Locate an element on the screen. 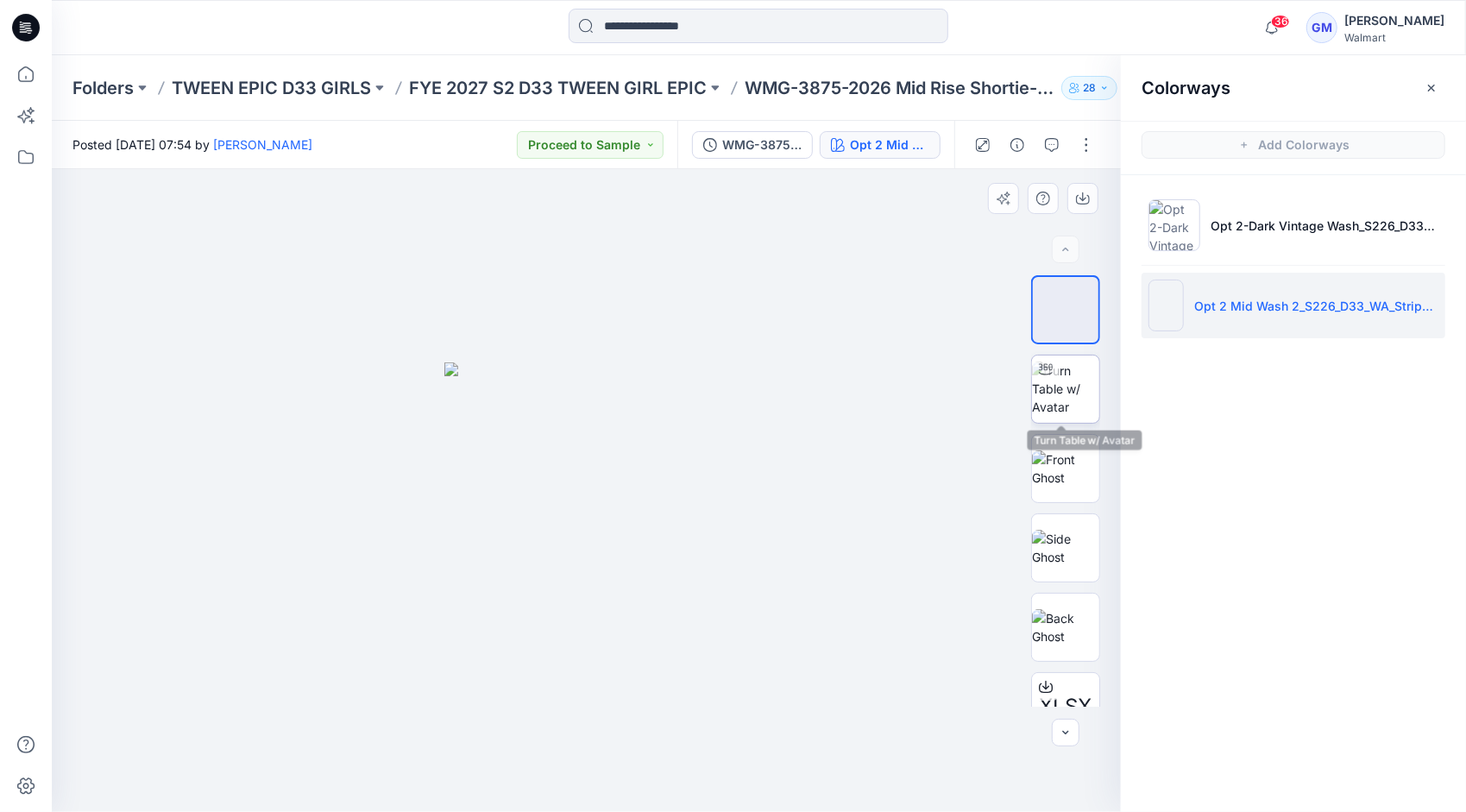 This screenshot has width=1466, height=812. p: Opt 2 Mid Wash 2_S226_D33_WA_Stripe_Vivid White_G2914B is located at coordinates (1315, 305).